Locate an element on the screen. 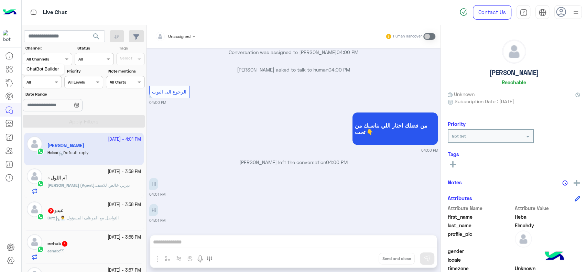 The width and height of the screenshot is (587, 272). button: search is located at coordinates (96, 37).